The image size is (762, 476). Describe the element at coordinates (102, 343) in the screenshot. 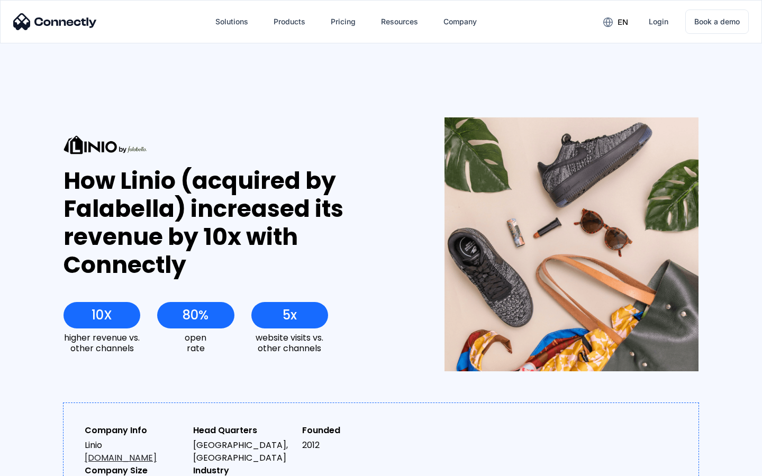

I see `div: higher revenue vs. other channels` at that location.